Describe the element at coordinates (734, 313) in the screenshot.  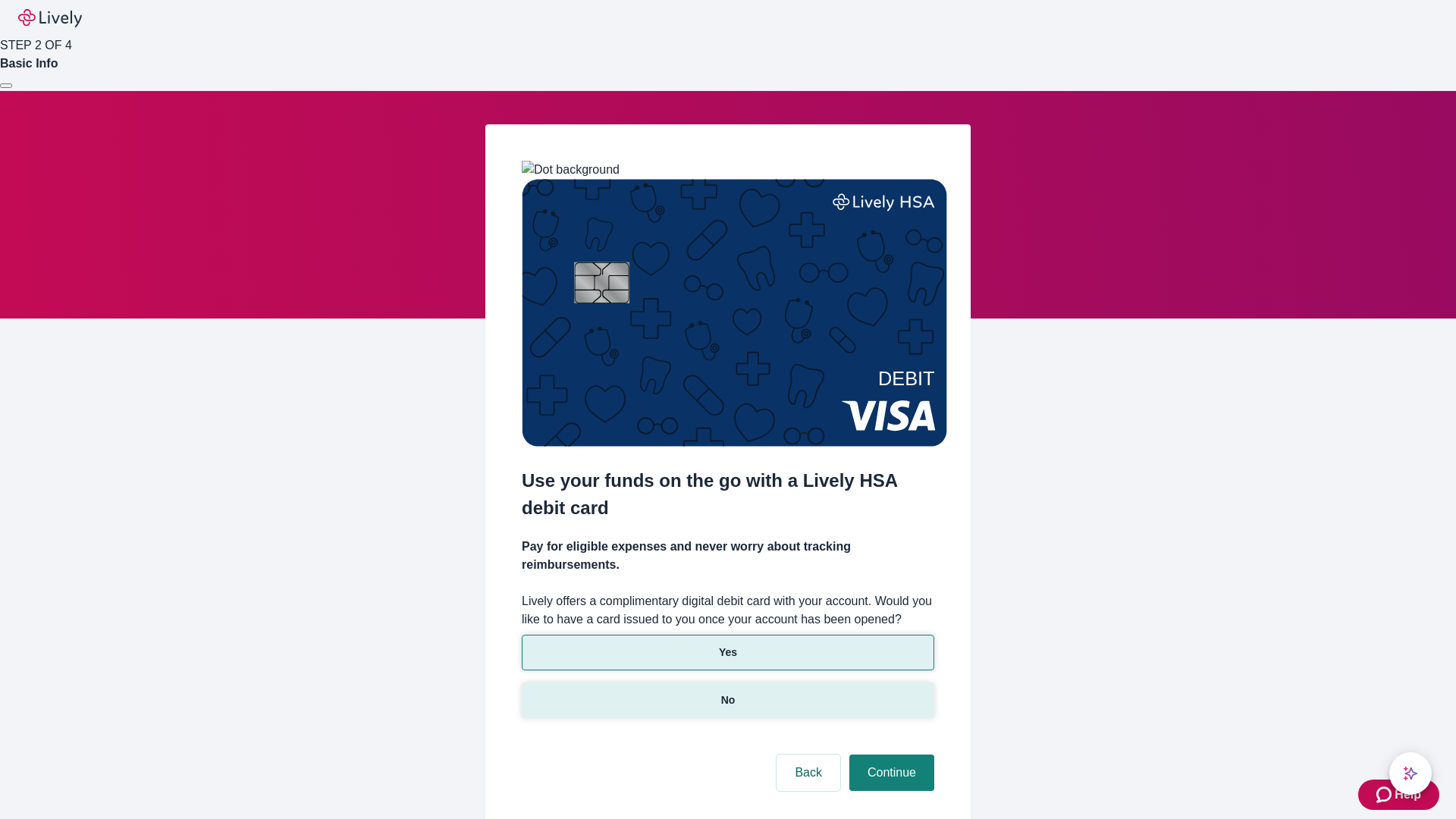
I see `img: Debit card` at that location.